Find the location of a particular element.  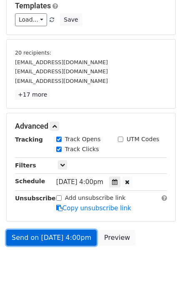

strong: Filters is located at coordinates (25, 165).